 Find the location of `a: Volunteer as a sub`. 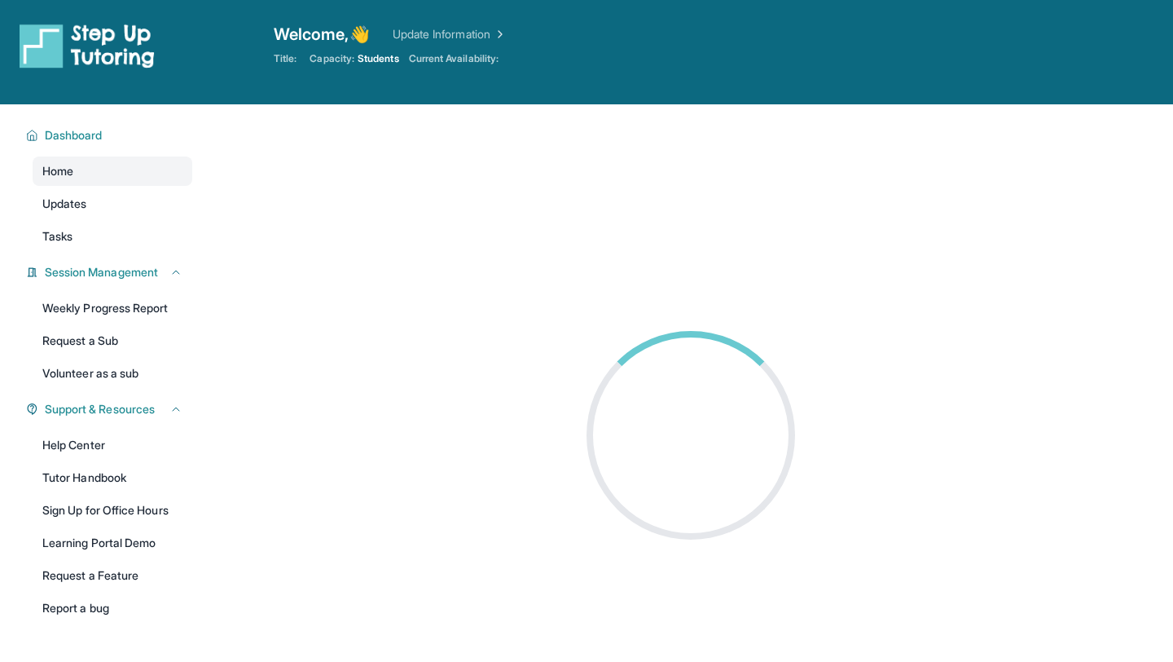

a: Volunteer as a sub is located at coordinates (112, 373).